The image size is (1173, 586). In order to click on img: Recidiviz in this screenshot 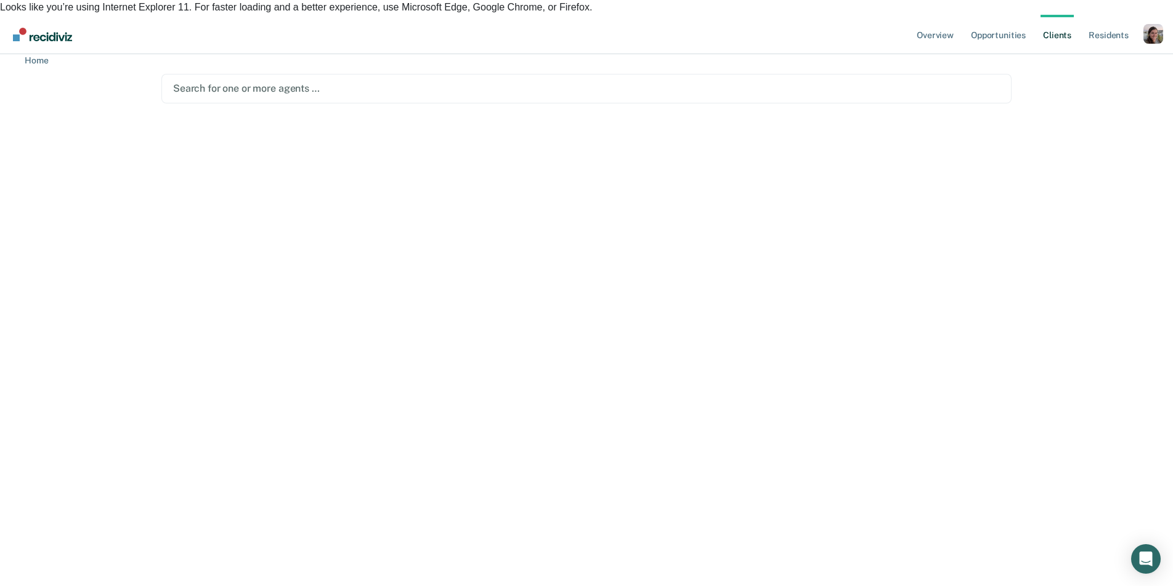, I will do `click(42, 34)`.